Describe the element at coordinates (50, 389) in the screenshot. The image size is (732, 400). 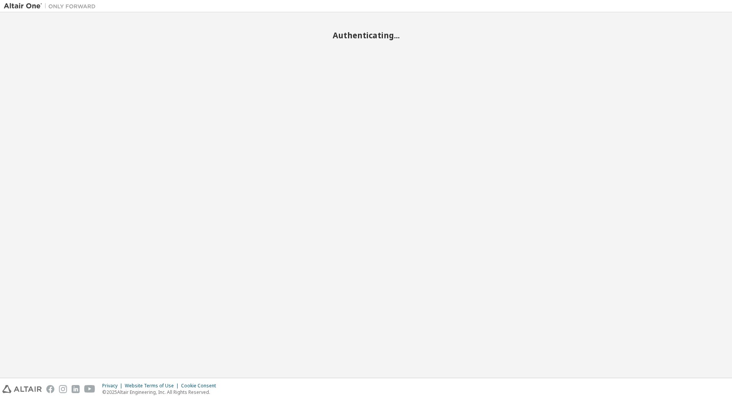
I see `img: facebook.svg` at that location.